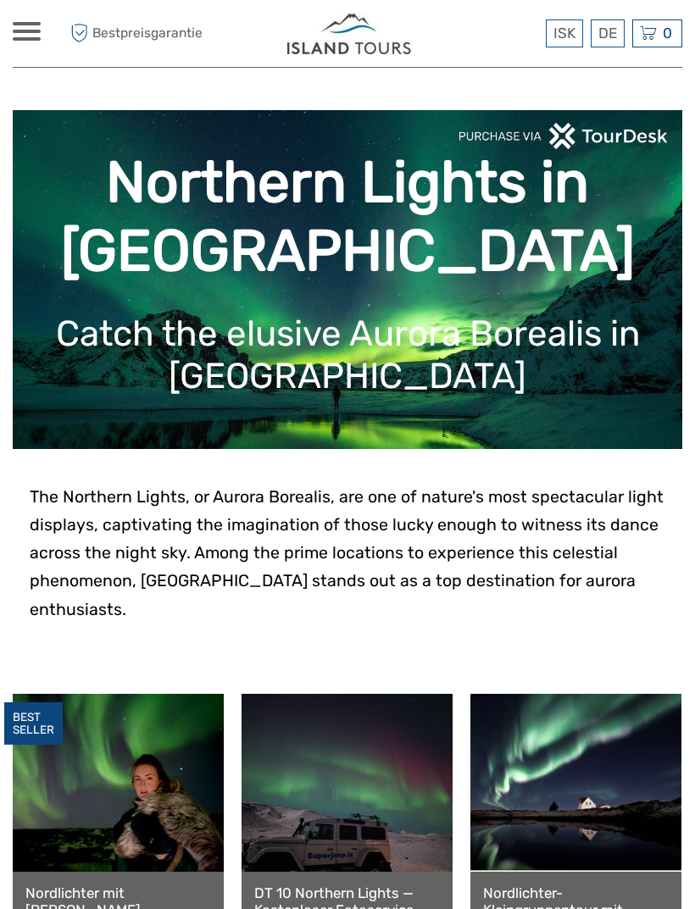 Image resolution: width=695 pixels, height=909 pixels. What do you see at coordinates (667, 33) in the screenshot?
I see `span: 0` at bounding box center [667, 33].